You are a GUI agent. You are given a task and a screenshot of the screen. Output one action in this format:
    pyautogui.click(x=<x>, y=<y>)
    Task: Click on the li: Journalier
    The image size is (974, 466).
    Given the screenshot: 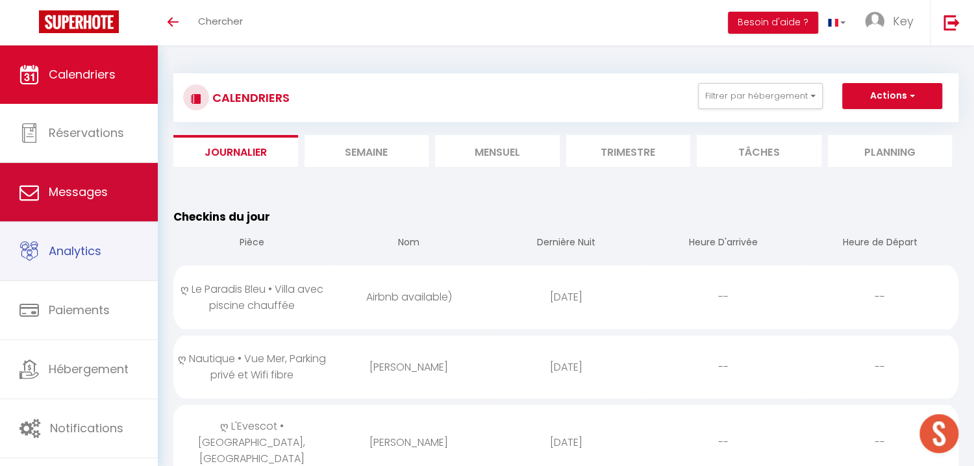 What is the action you would take?
    pyautogui.click(x=236, y=151)
    